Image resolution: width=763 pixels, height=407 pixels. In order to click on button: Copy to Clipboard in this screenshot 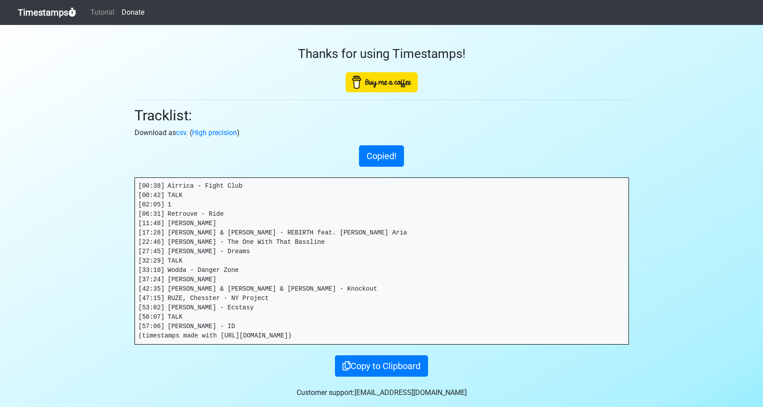, I will do `click(381, 366)`.